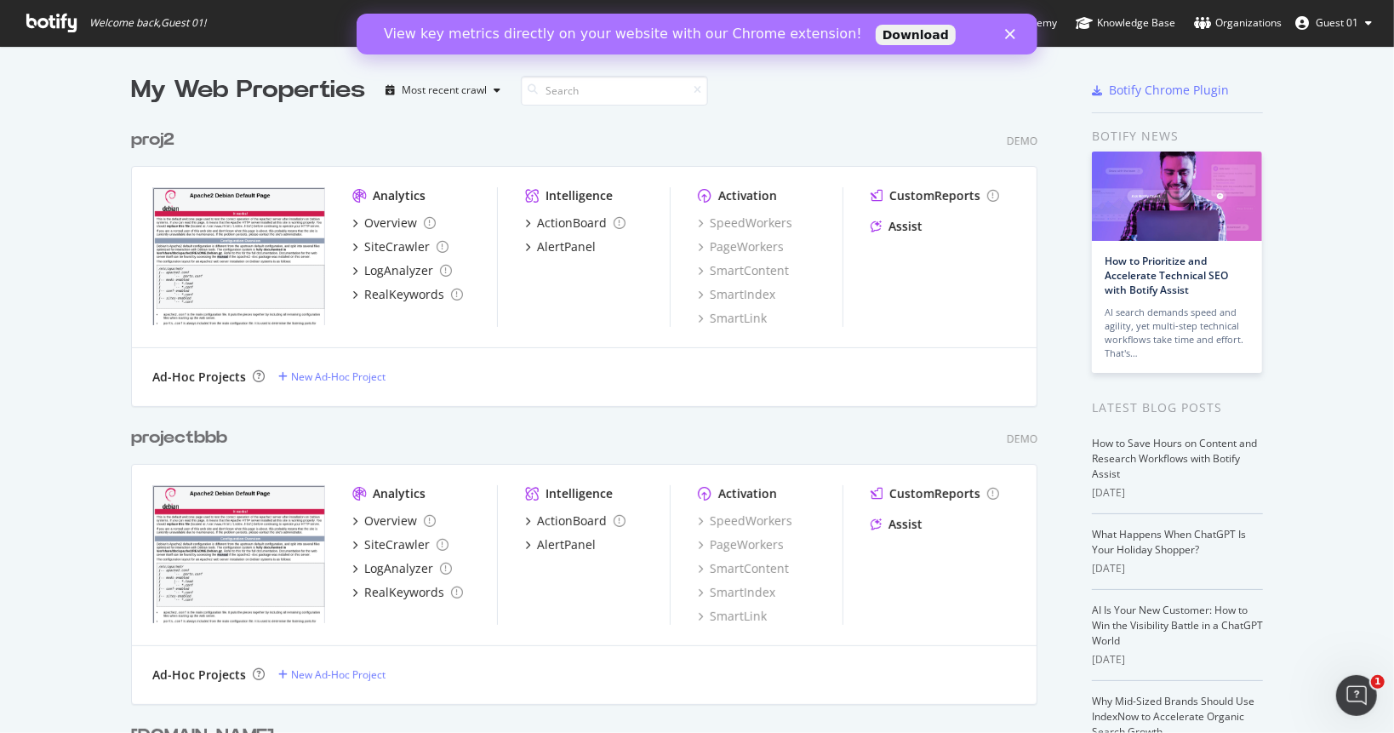 The image size is (1394, 733). What do you see at coordinates (444, 90) in the screenshot?
I see `div: Most recent crawl` at bounding box center [444, 90].